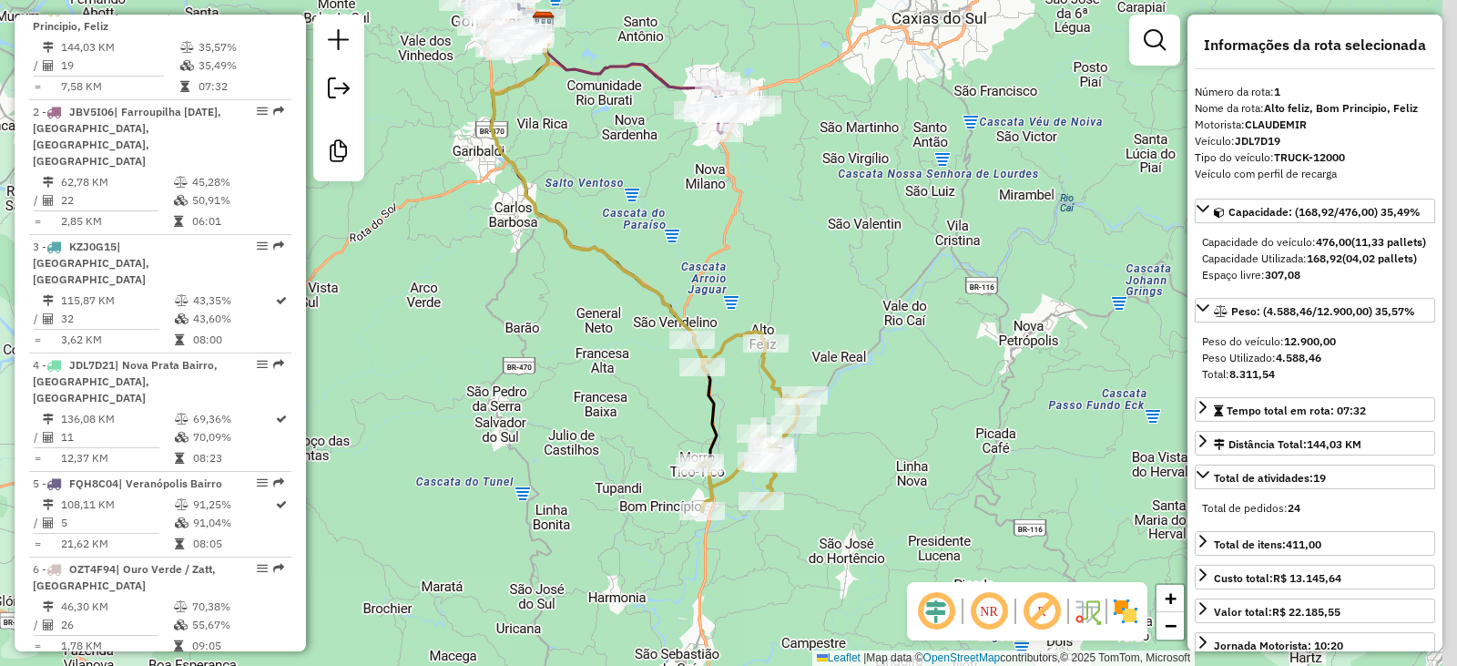  I want to click on img: Fluxo de ruas, so click(1087, 611).